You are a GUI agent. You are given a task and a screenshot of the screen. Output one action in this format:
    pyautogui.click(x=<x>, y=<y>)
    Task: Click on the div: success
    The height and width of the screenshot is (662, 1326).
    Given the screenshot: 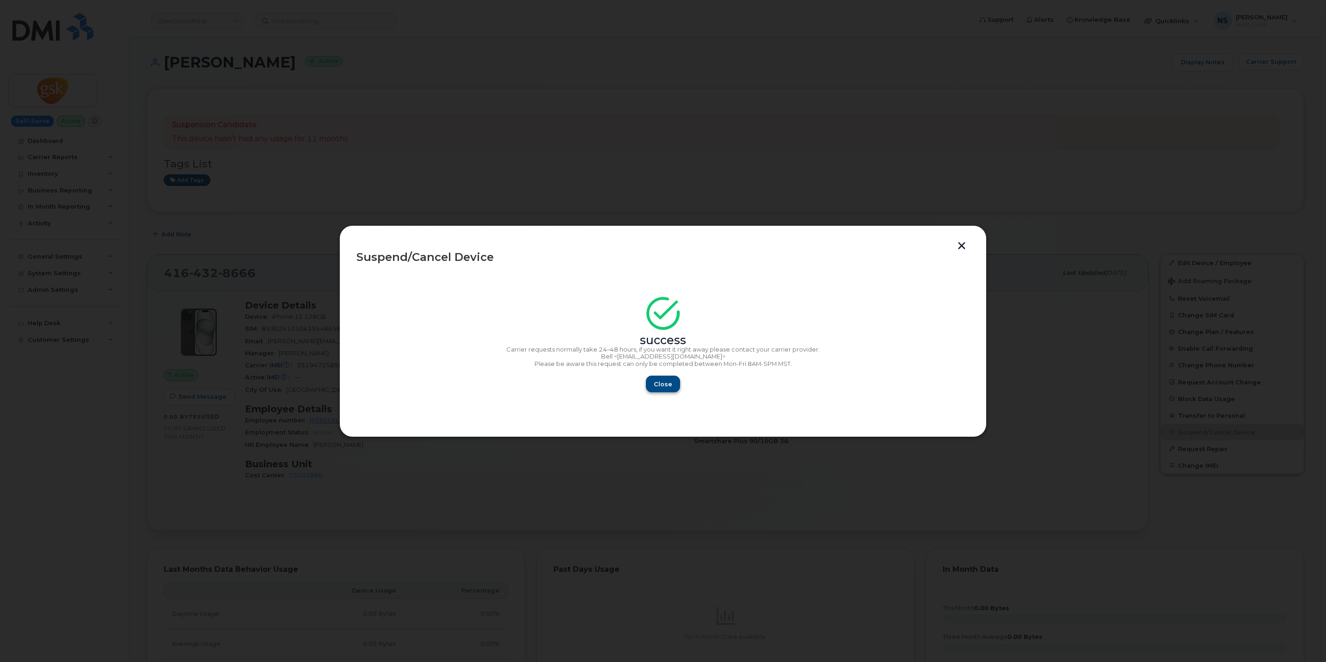 What is the action you would take?
    pyautogui.click(x=663, y=340)
    